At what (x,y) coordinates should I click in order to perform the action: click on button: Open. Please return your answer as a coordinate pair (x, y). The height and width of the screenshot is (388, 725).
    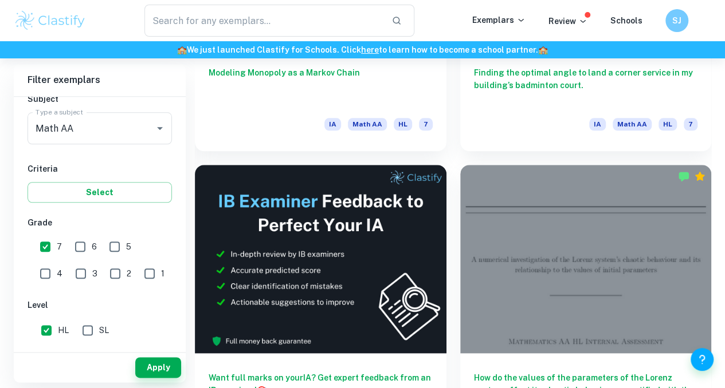
    Looking at the image, I should click on (160, 128).